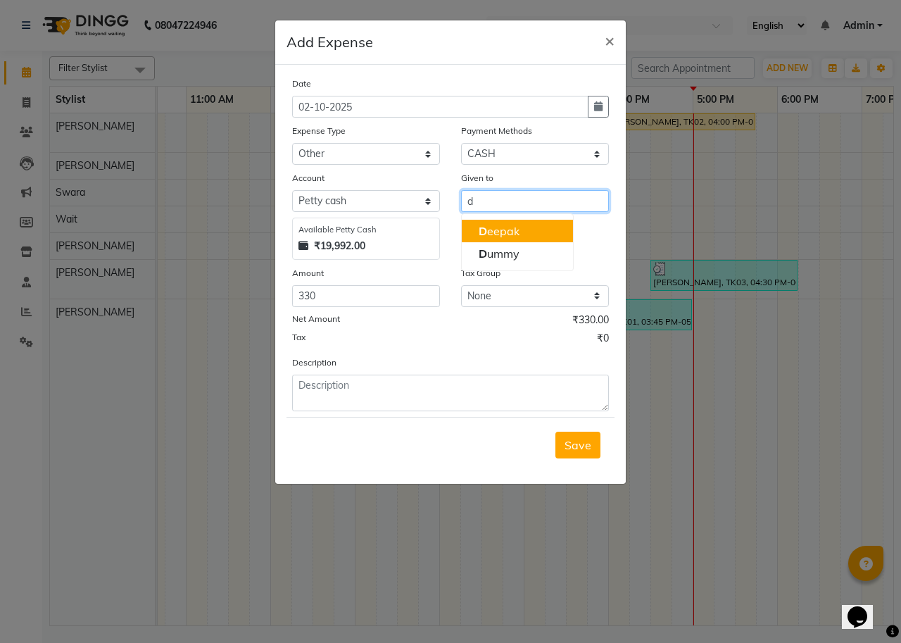 This screenshot has height=643, width=901. What do you see at coordinates (610, 40) in the screenshot?
I see `button: Close` at bounding box center [610, 40].